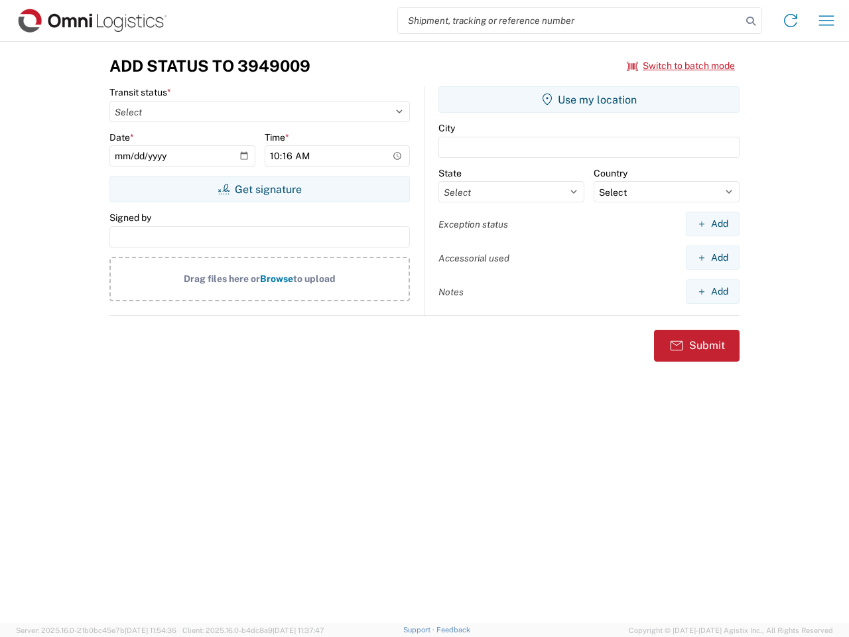  What do you see at coordinates (121, 137) in the screenshot?
I see `label: Date` at bounding box center [121, 137].